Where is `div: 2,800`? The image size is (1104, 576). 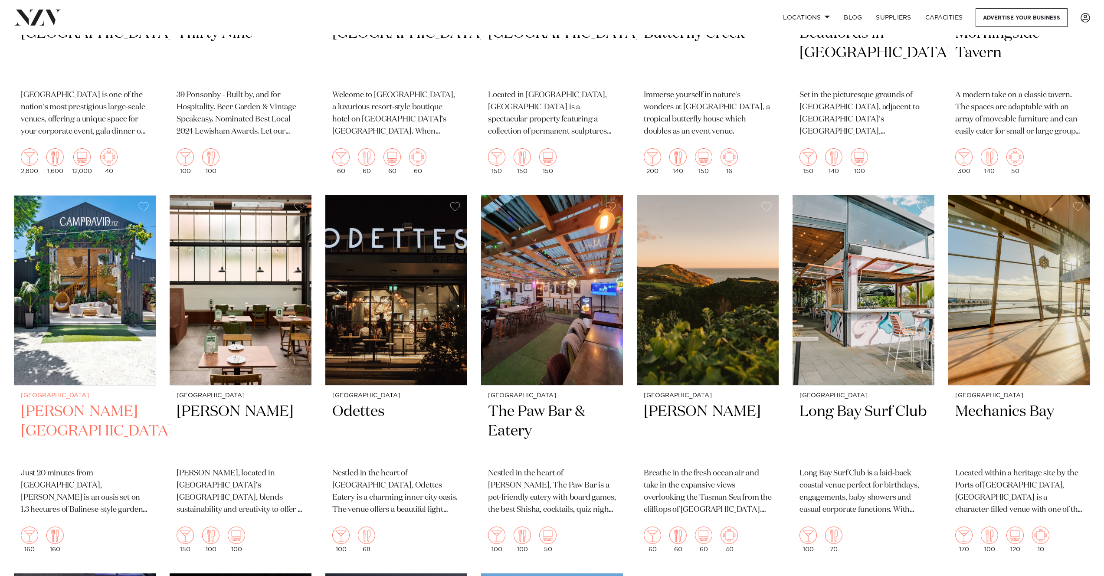 div: 2,800 is located at coordinates (29, 161).